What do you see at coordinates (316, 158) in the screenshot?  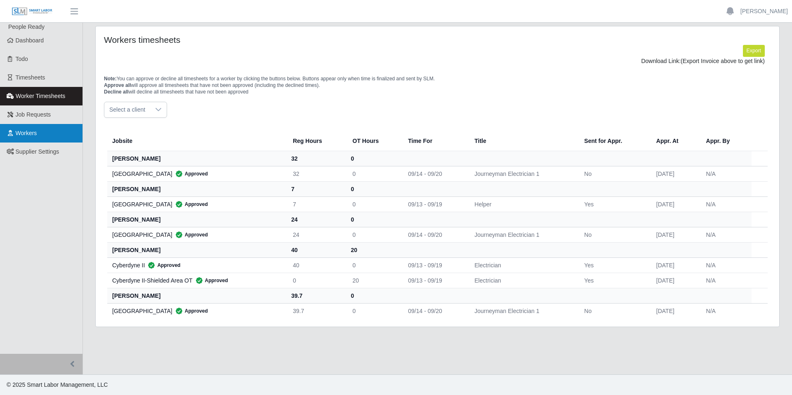 I see `th: 32` at bounding box center [316, 158].